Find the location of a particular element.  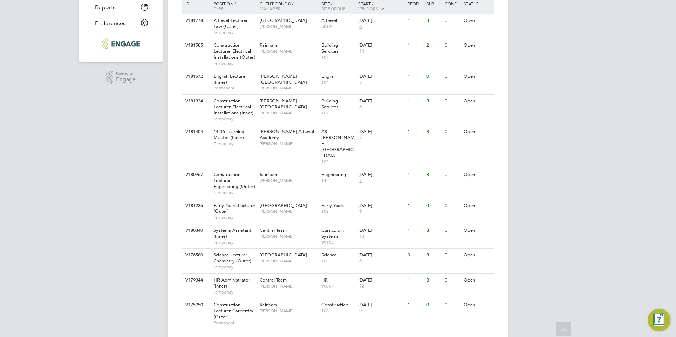

span: A Level is located at coordinates (329, 20).